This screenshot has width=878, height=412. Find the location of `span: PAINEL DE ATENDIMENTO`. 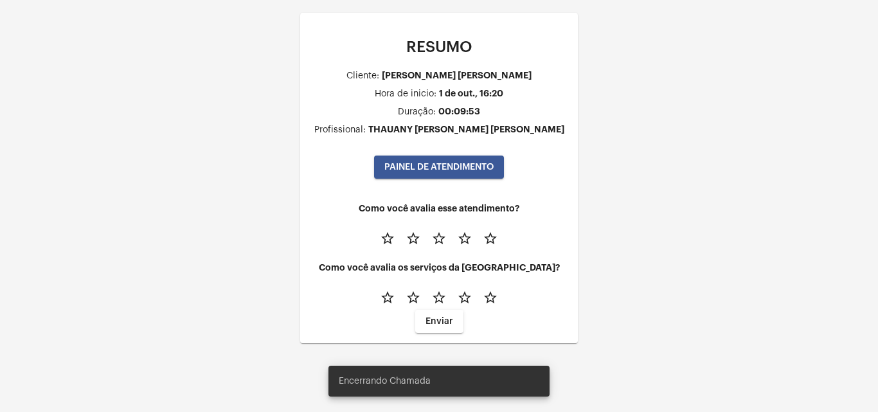

span: PAINEL DE ATENDIMENTO is located at coordinates (439, 167).